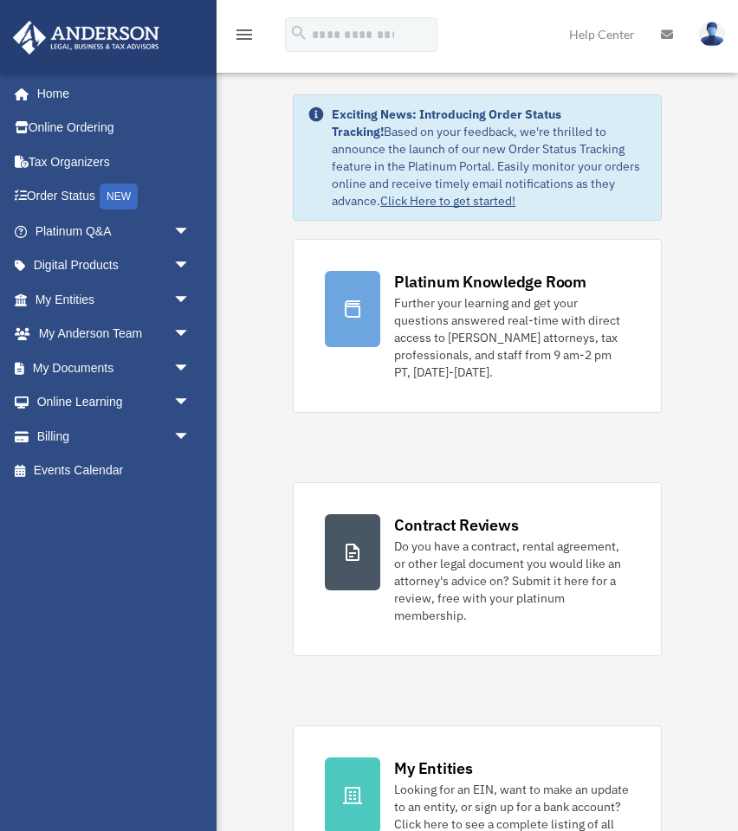 The width and height of the screenshot is (738, 831). What do you see at coordinates (433, 768) in the screenshot?
I see `div: My Entities` at bounding box center [433, 768].